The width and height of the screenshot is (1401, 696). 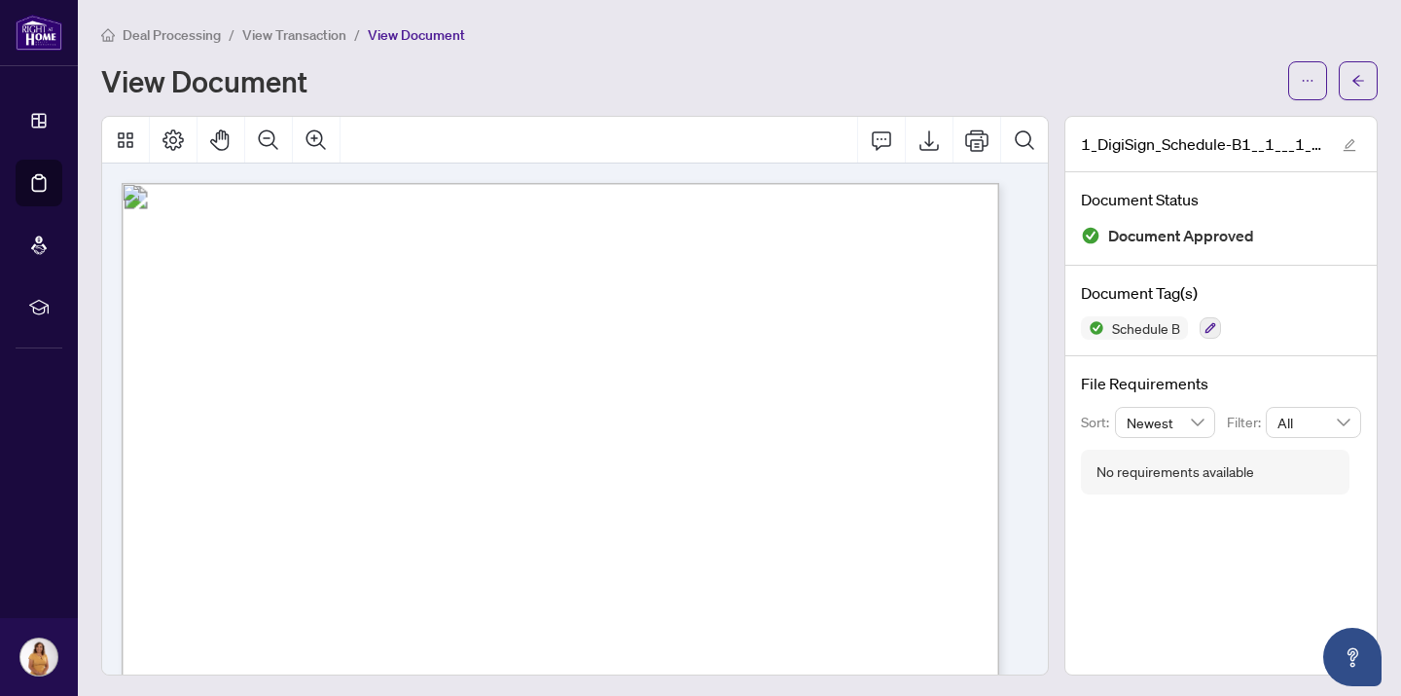 I want to click on h4: Document Tag(s), so click(x=1221, y=293).